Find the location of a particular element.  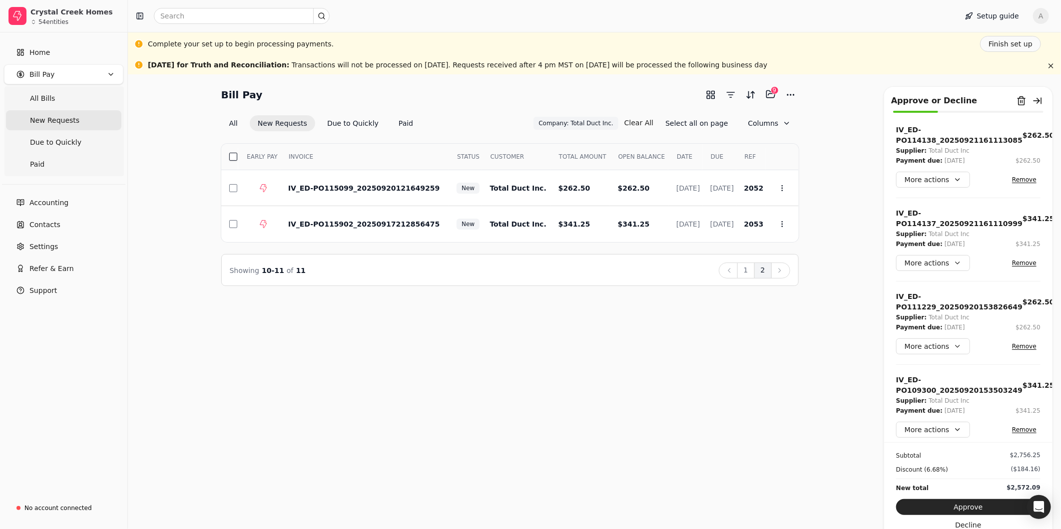

button: Sort is located at coordinates (751, 95).